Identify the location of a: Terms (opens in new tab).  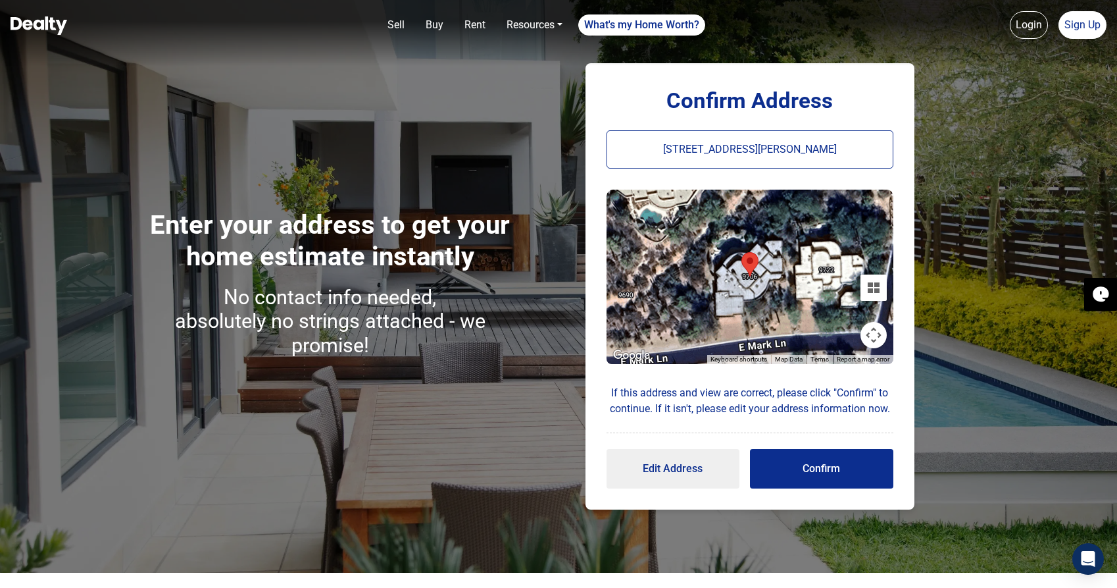
(820, 359).